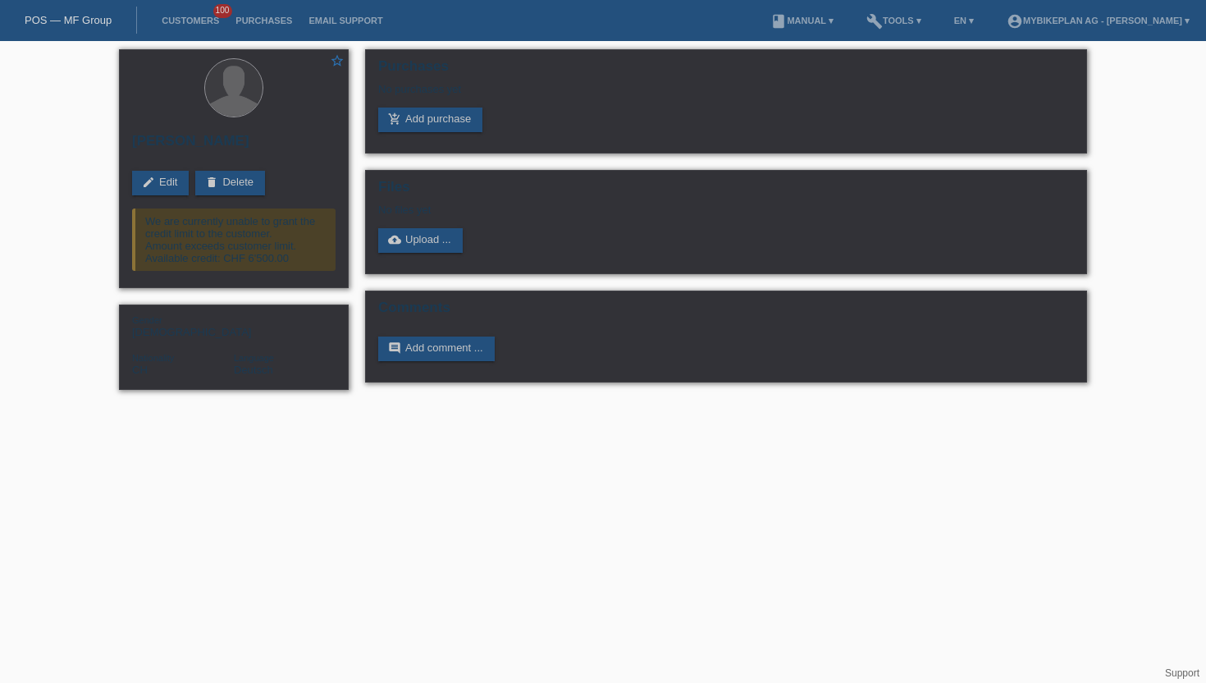 This screenshot has height=683, width=1206. Describe the element at coordinates (337, 62) in the screenshot. I see `a: star_border` at that location.